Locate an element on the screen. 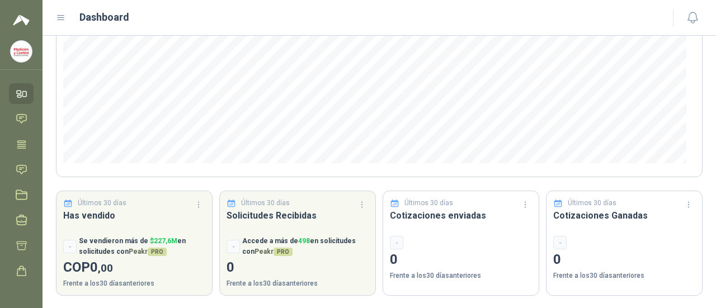 The image size is (716, 308). span: 498 is located at coordinates (304, 241).